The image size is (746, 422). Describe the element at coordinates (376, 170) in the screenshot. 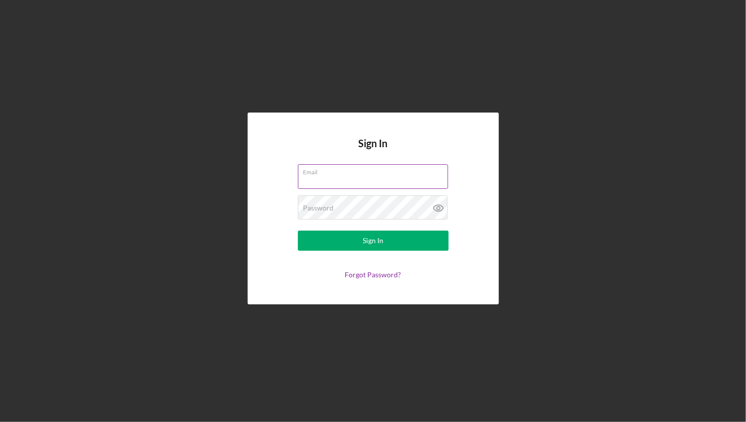

I see `label: Email` at that location.